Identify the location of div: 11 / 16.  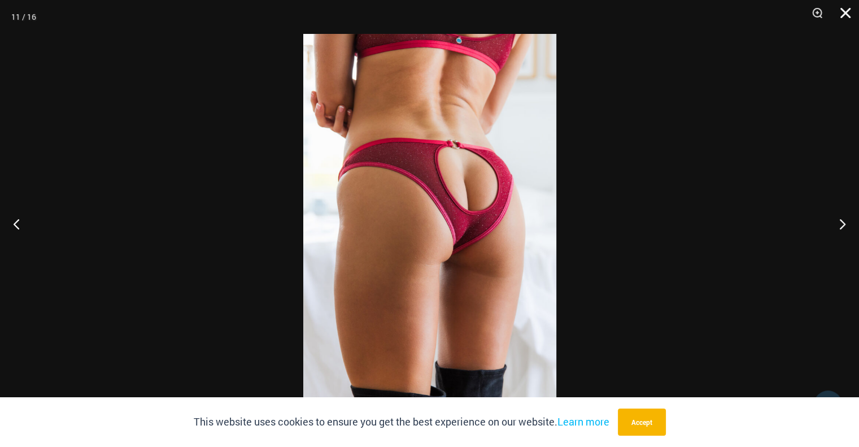
(24, 17).